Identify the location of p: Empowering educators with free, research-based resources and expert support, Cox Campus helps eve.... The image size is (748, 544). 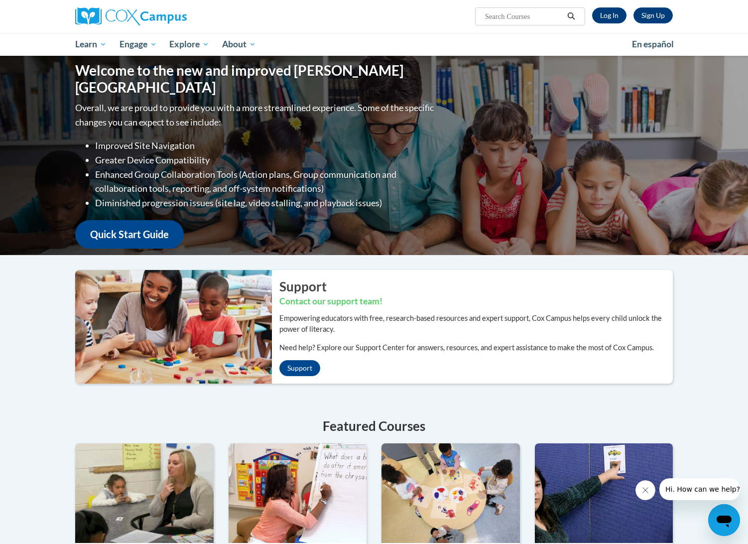
(476, 324).